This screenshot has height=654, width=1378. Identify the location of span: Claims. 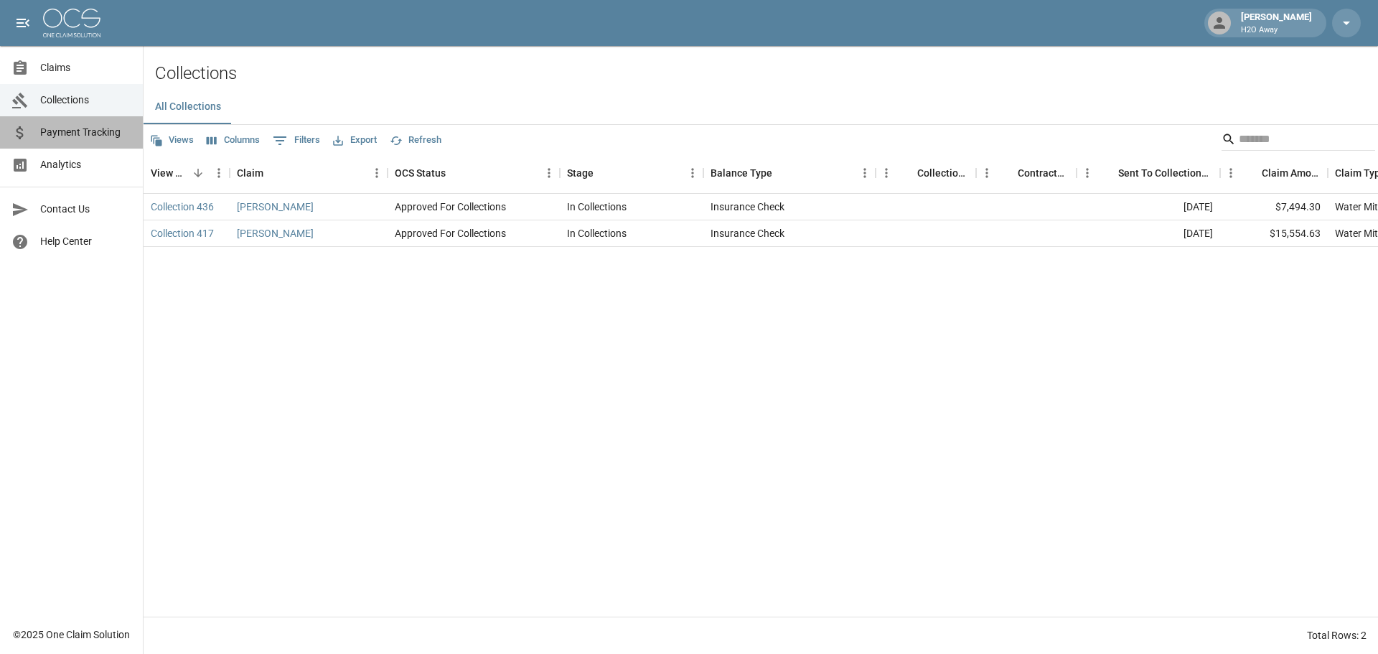
(85, 67).